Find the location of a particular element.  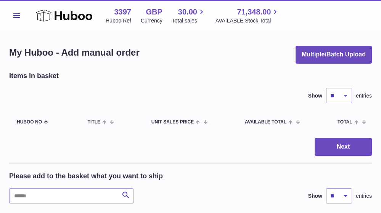

strong: 3397 is located at coordinates (123, 12).